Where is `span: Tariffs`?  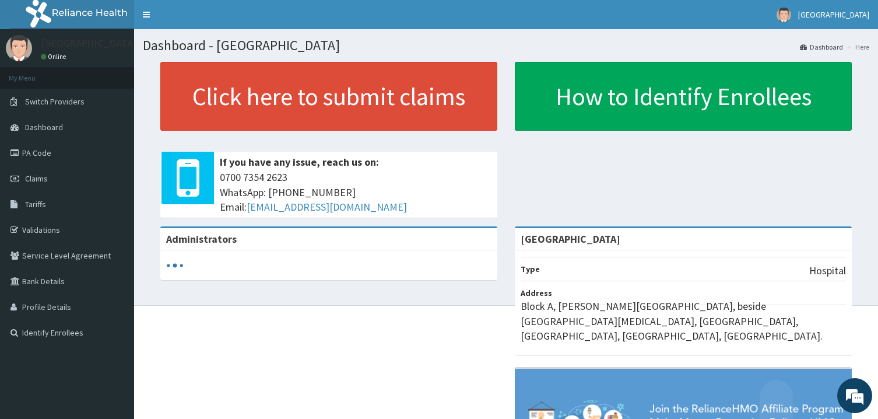 span: Tariffs is located at coordinates (36, 204).